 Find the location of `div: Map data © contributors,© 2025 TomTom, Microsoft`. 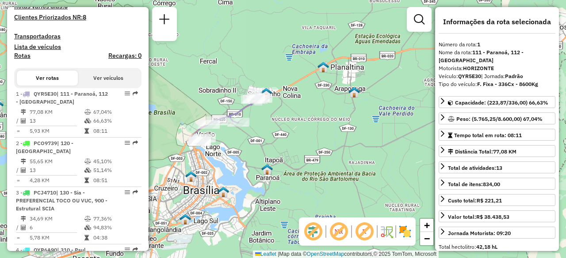

div: Map data © contributors,© 2025 TomTom, Microsoft is located at coordinates (345, 254).